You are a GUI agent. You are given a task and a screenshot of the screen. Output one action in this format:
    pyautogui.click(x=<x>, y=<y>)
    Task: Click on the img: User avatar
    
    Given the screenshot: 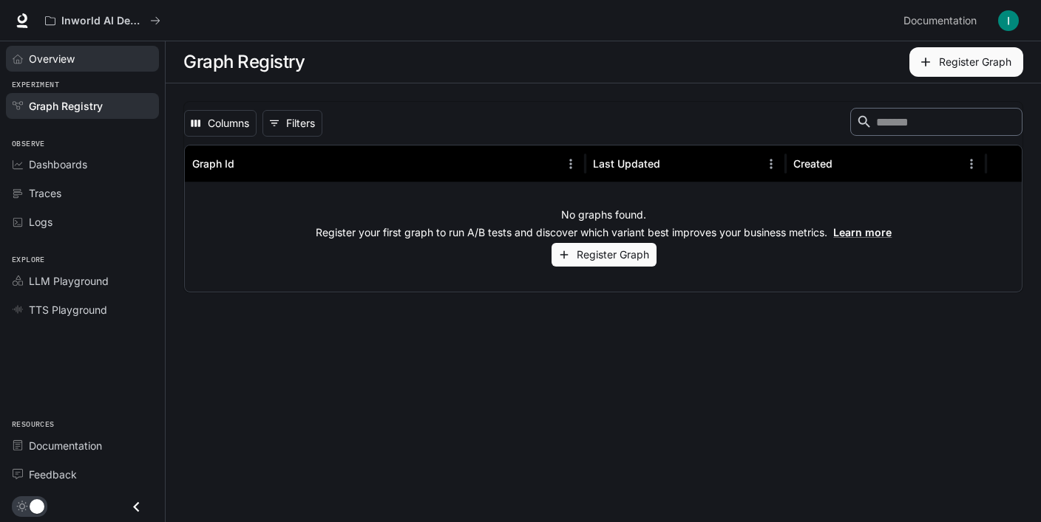 What is the action you would take?
    pyautogui.click(x=1008, y=21)
    